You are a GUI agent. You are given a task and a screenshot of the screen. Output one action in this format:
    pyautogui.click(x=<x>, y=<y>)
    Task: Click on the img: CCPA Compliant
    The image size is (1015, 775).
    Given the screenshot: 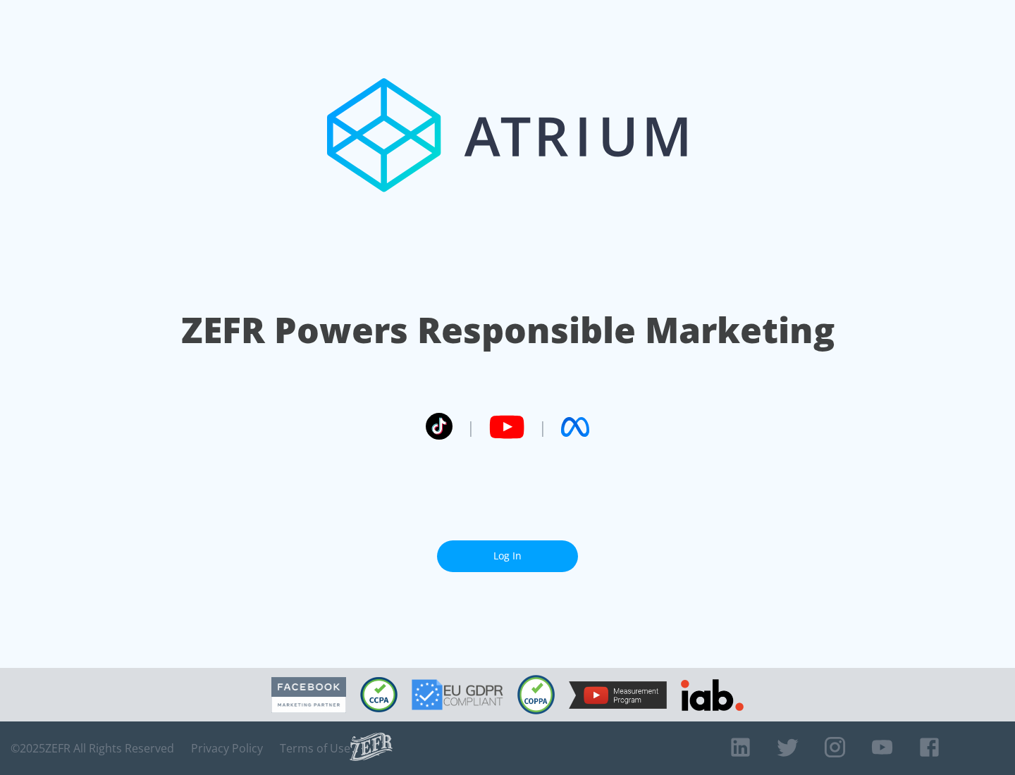 What is the action you would take?
    pyautogui.click(x=378, y=695)
    